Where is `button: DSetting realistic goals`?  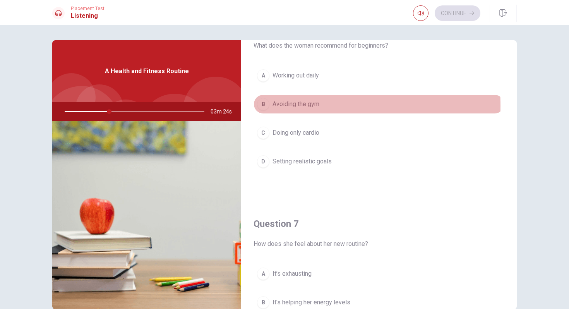
button: DSetting realistic goals is located at coordinates (379, 161).